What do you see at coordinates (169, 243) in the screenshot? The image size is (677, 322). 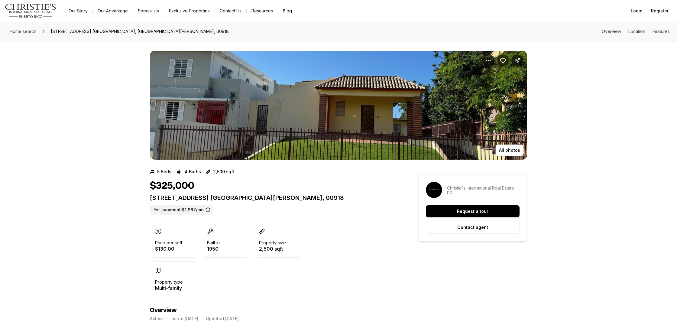 I see `p: Price per sqft` at bounding box center [169, 243].